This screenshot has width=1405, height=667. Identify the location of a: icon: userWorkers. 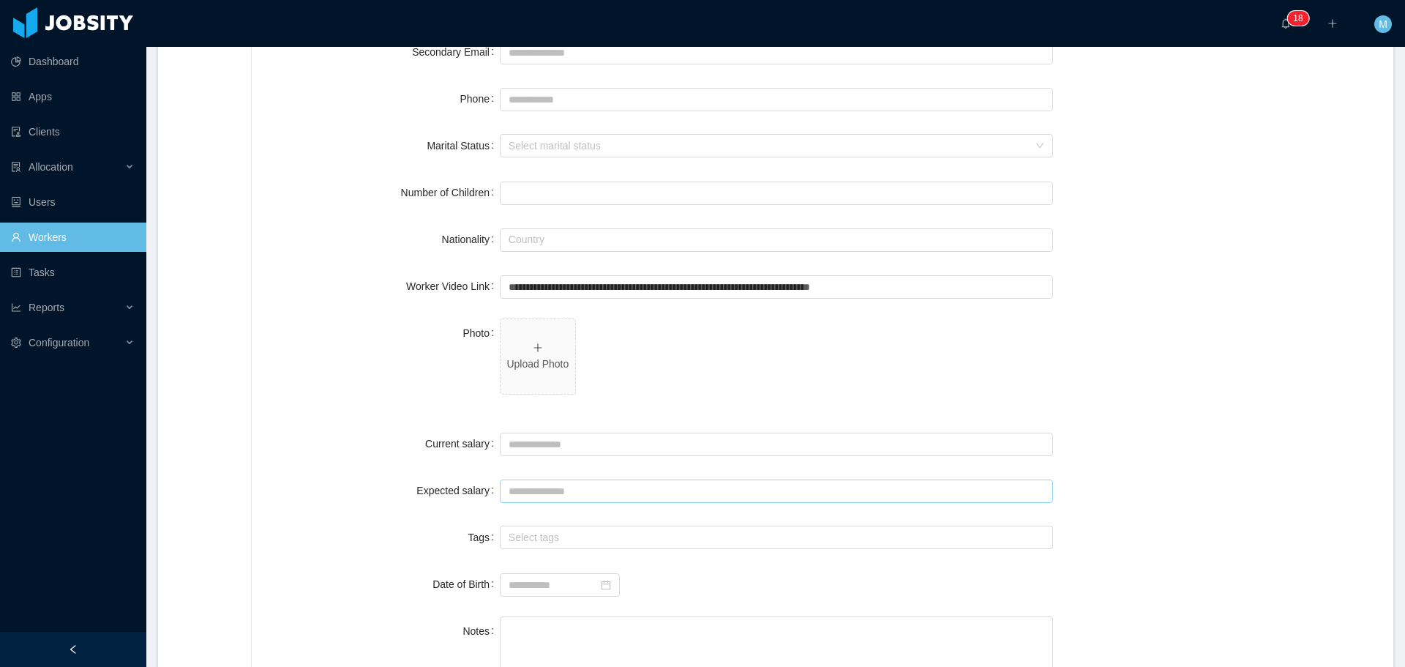
(72, 237).